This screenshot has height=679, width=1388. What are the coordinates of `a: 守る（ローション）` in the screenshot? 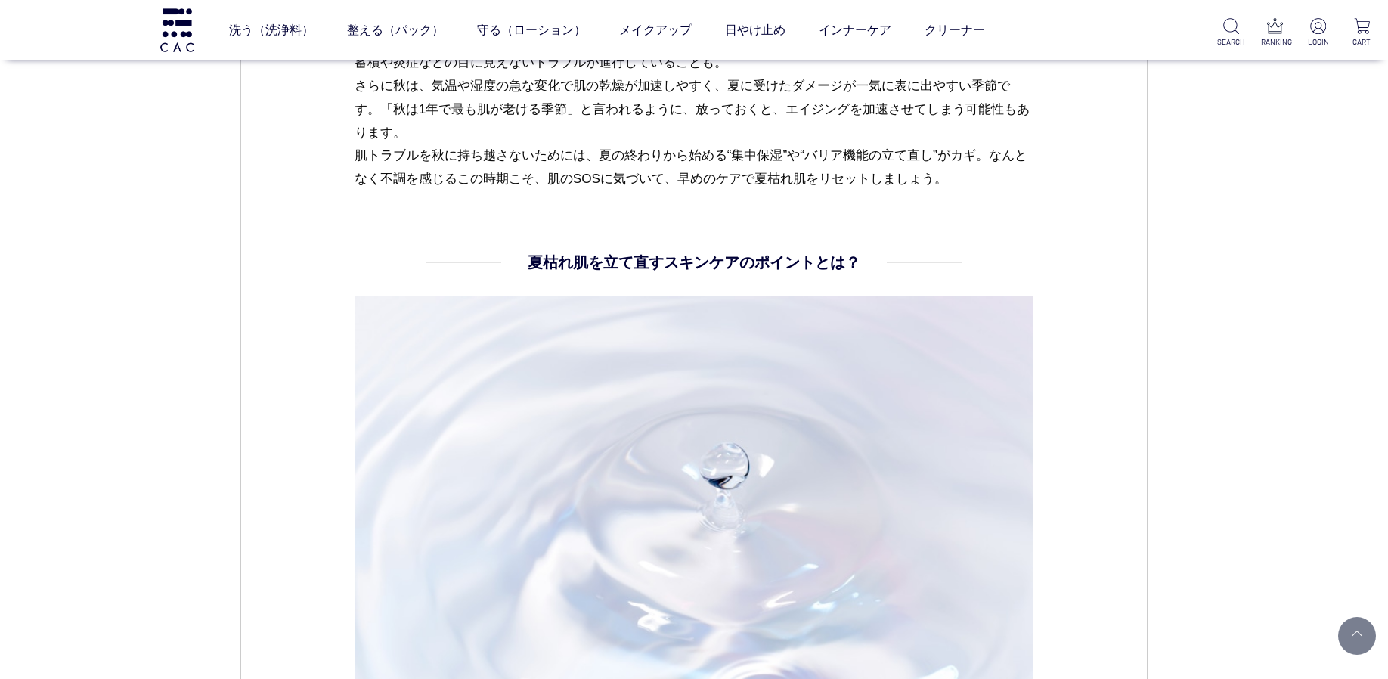 It's located at (532, 30).